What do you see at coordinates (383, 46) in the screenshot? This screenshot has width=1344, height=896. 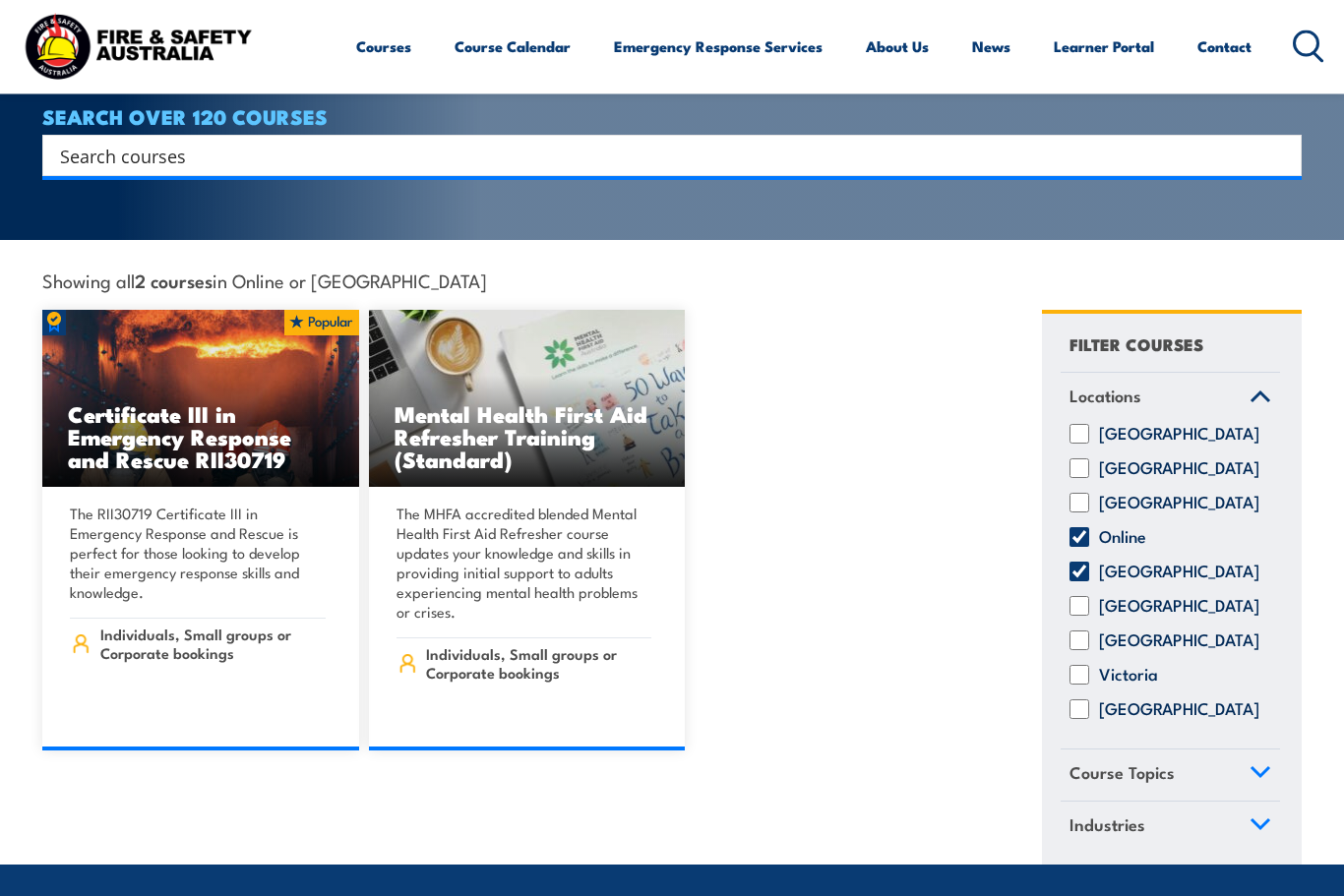 I see `a: Courses` at bounding box center [383, 46].